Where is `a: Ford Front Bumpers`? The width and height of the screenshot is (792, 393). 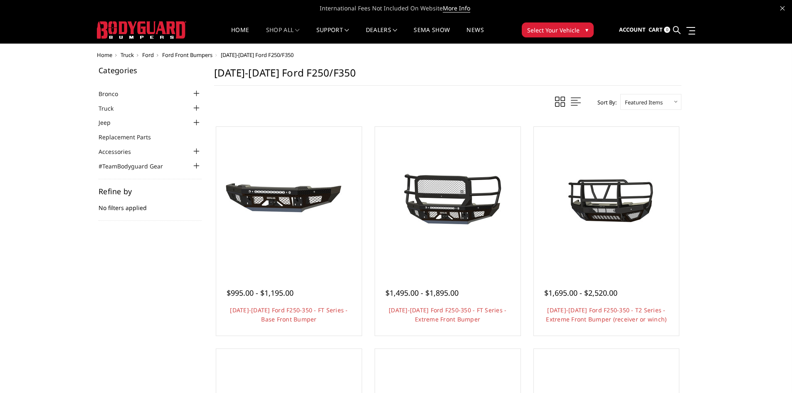 a: Ford Front Bumpers is located at coordinates (187, 55).